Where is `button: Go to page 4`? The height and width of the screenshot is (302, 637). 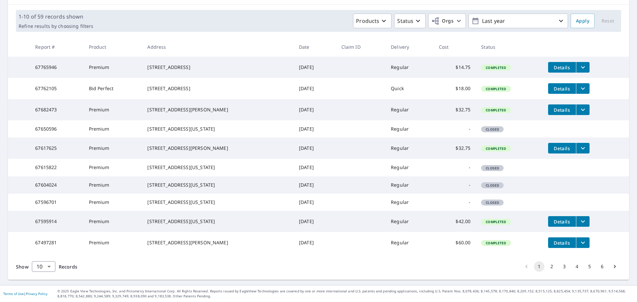
button: Go to page 4 is located at coordinates (577, 267).